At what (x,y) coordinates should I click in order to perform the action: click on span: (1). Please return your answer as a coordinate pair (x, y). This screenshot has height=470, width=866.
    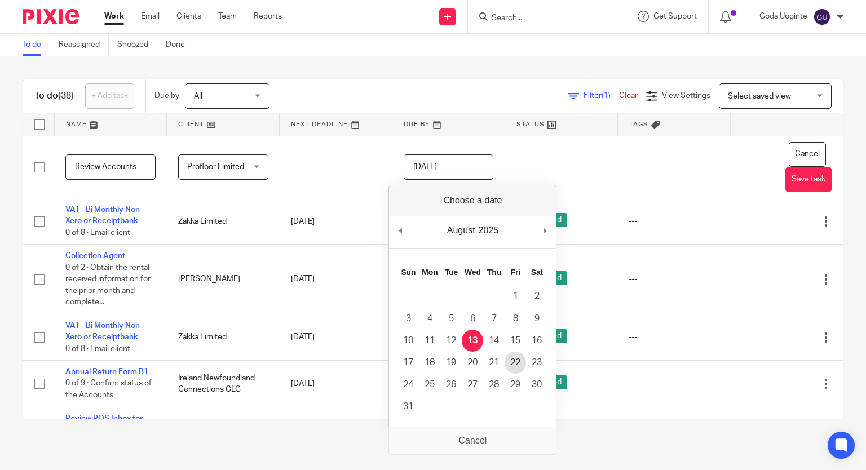
    Looking at the image, I should click on (606, 96).